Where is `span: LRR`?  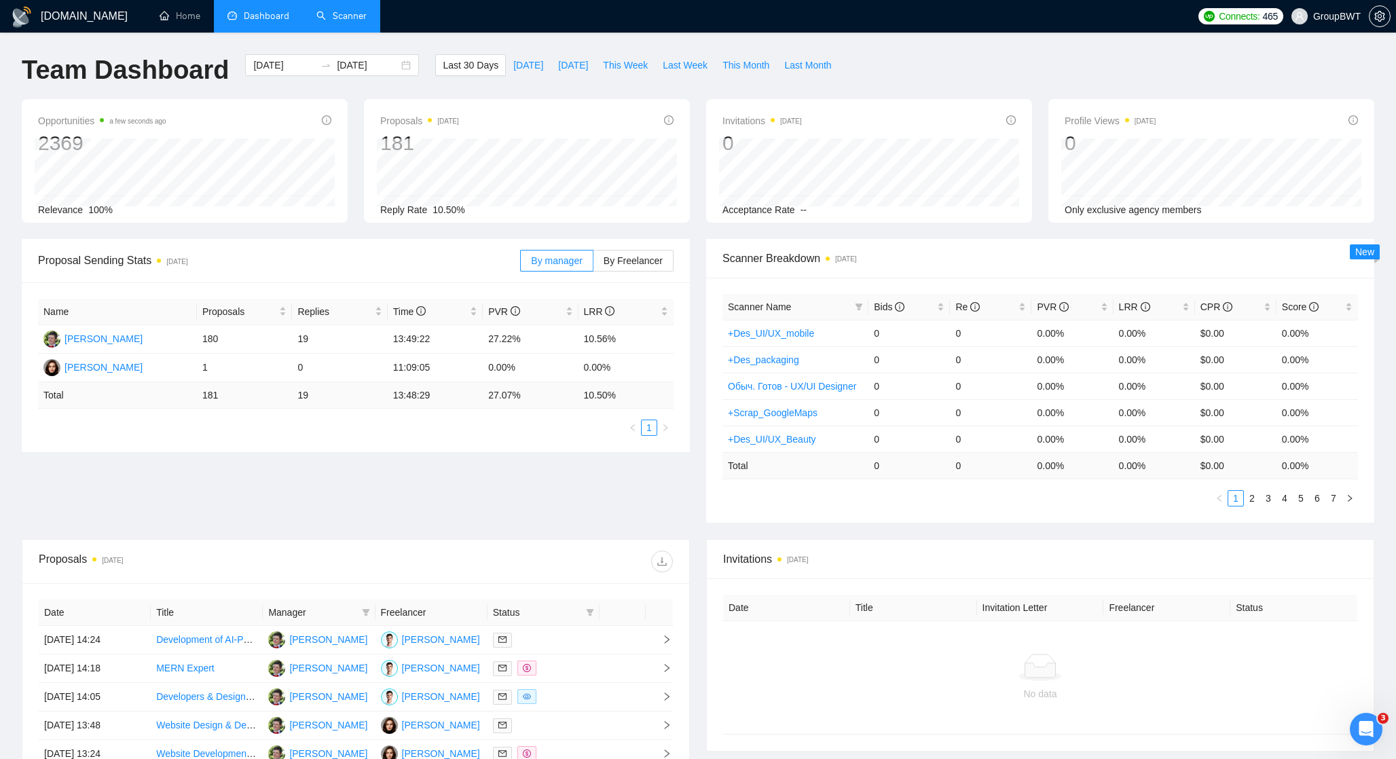
span: LRR is located at coordinates (600, 312).